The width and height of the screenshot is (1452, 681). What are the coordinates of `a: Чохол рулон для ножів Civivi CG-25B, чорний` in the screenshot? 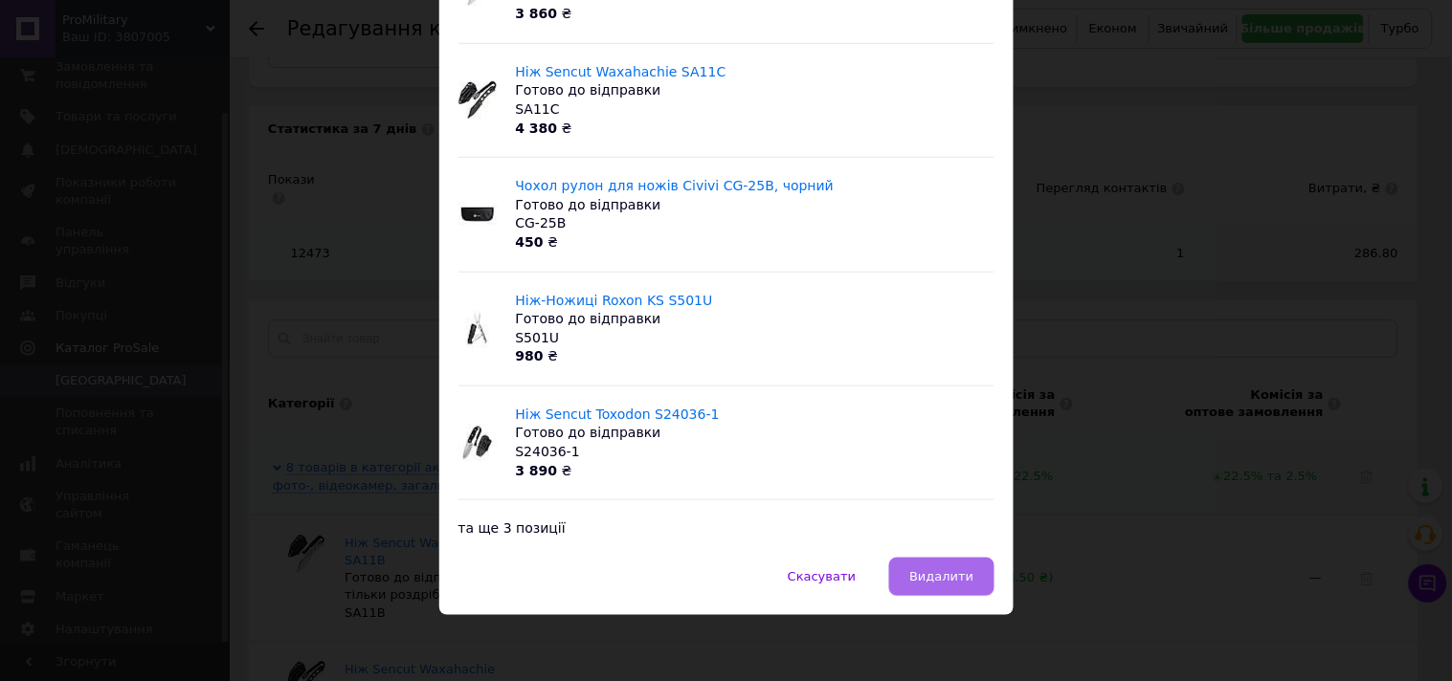 It's located at (675, 186).